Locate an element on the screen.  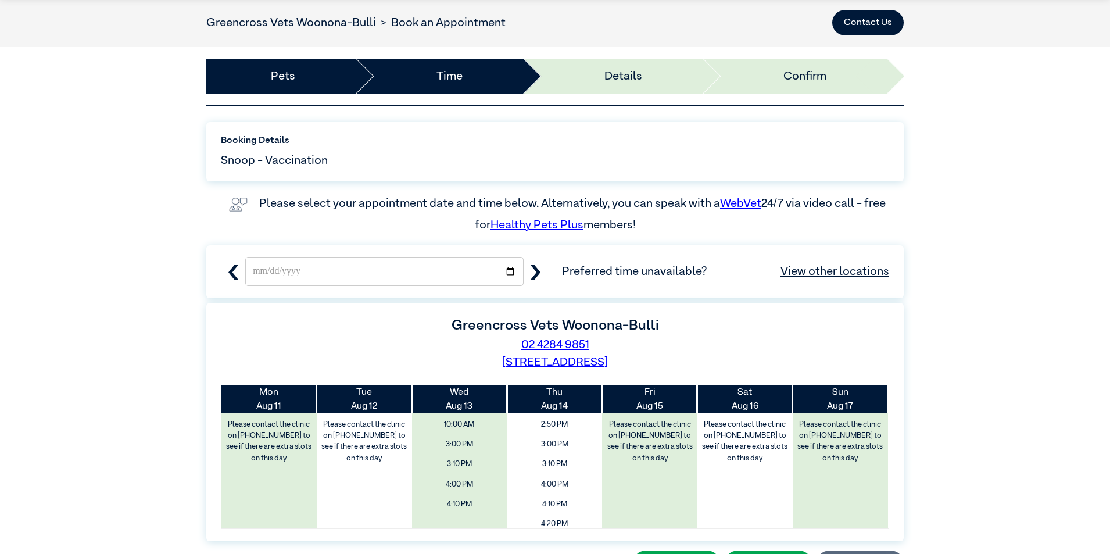
img: vet is located at coordinates (238, 205).